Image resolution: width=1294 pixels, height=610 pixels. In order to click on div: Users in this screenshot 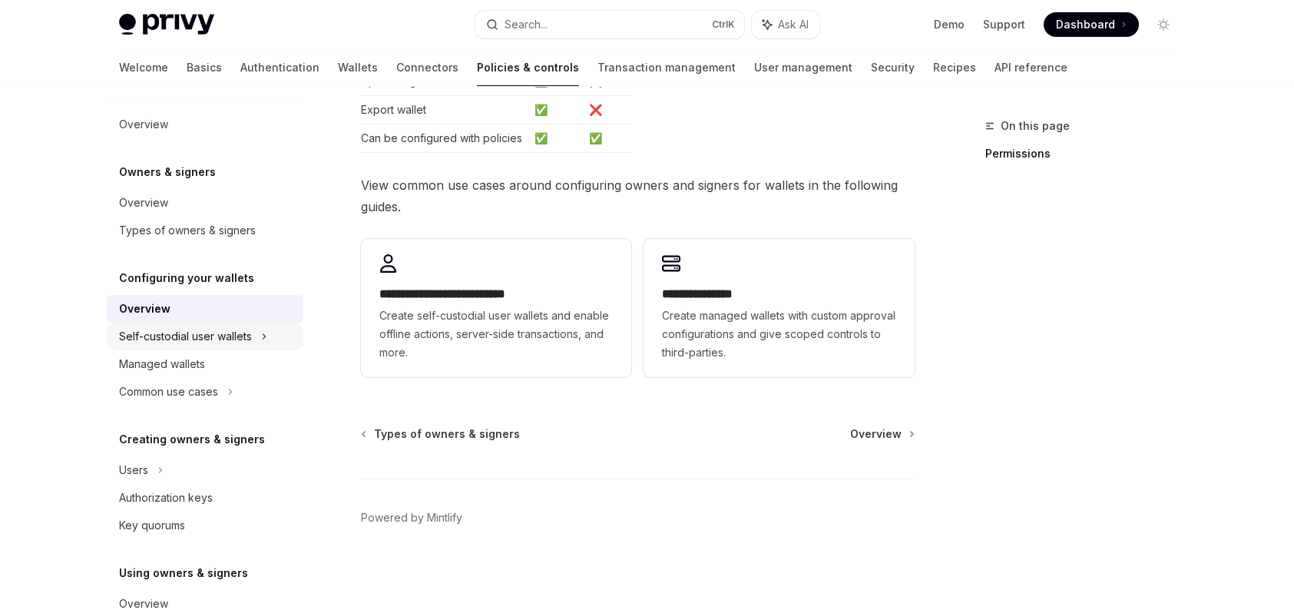, I will do `click(134, 470)`.